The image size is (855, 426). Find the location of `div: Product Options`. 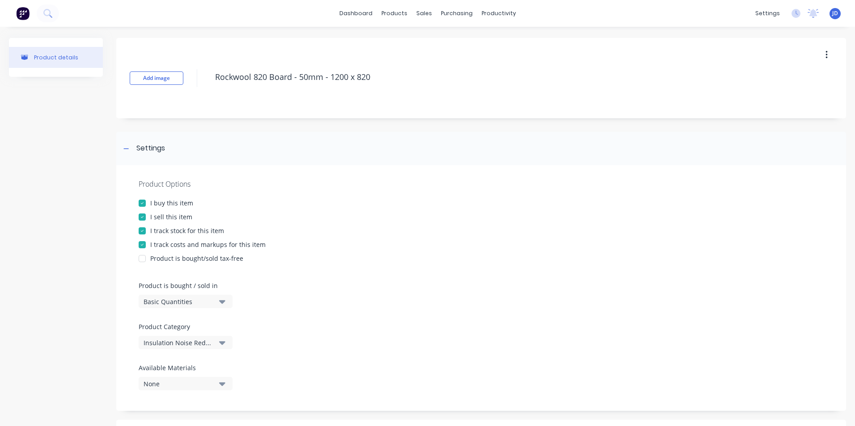

div: Product Options is located at coordinates (481, 184).